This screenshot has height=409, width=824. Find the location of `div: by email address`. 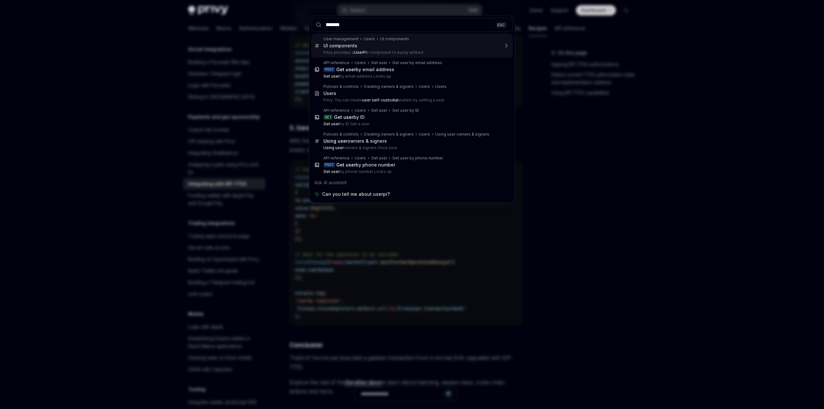

div: by email address is located at coordinates (365, 70).